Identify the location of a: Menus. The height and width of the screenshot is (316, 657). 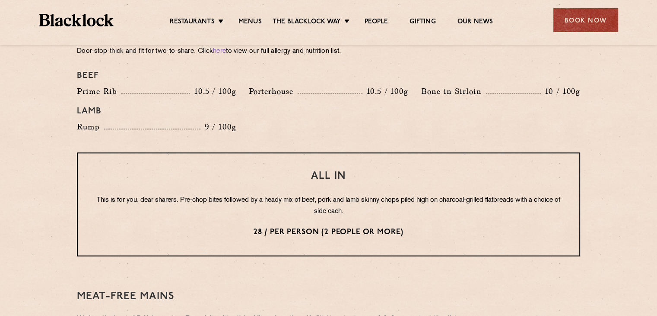
(250, 22).